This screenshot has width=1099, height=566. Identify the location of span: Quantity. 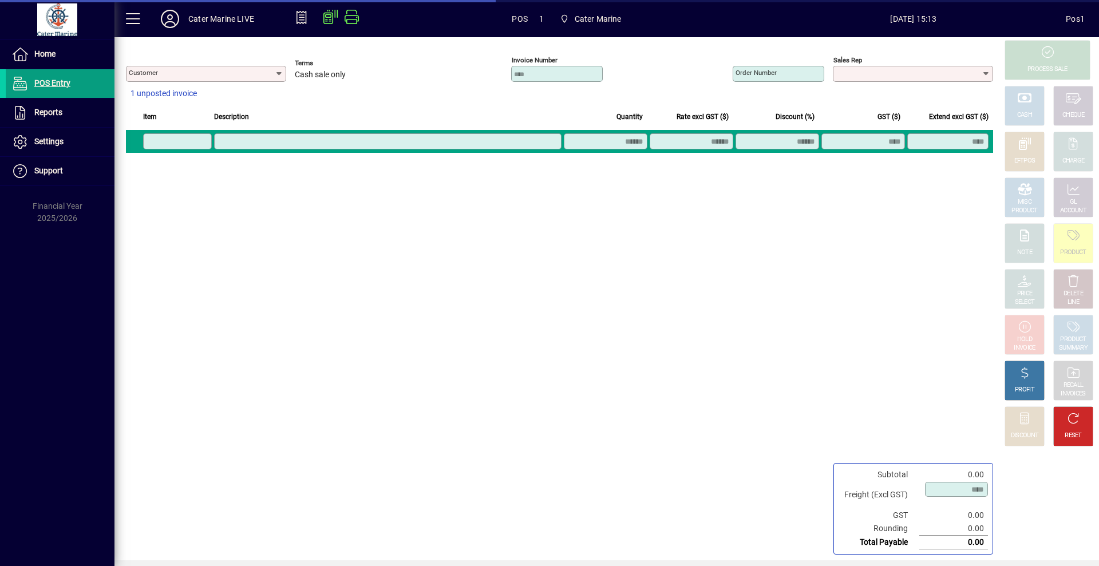
(629, 117).